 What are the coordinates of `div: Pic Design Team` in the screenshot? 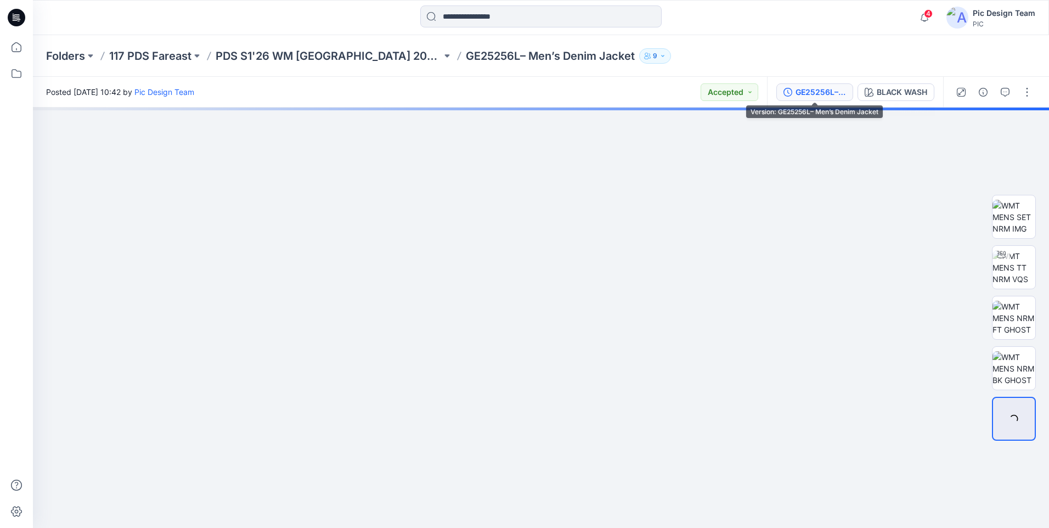 It's located at (1004, 13).